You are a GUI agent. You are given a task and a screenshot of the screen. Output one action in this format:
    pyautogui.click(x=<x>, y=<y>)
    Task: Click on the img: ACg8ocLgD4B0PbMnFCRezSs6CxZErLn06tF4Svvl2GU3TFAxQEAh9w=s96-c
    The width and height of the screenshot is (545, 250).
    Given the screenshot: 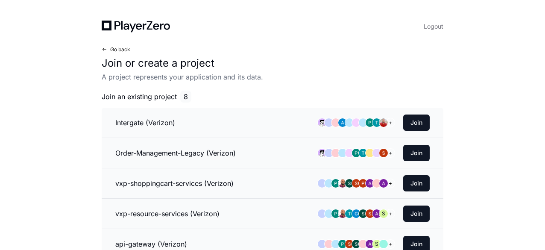 What is the action you would take?
    pyautogui.click(x=356, y=214)
    